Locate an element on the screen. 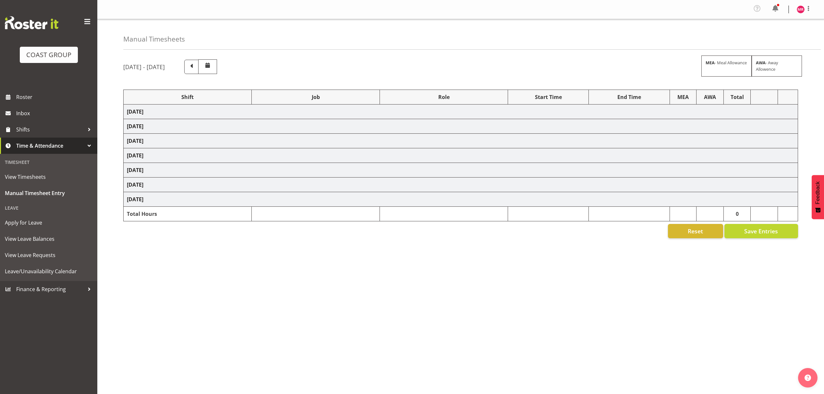 This screenshot has width=824, height=394. span: Time & Attendance is located at coordinates (50, 146).